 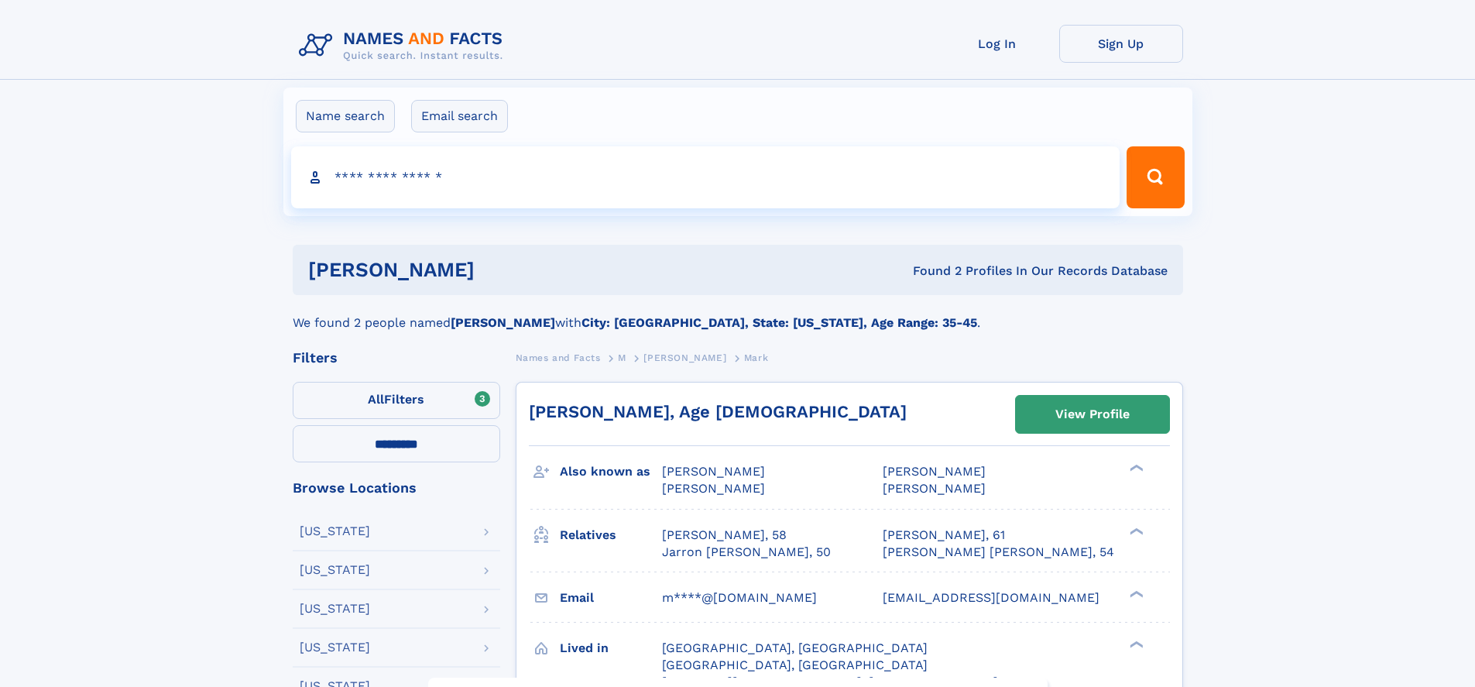 What do you see at coordinates (622, 358) in the screenshot?
I see `span: M` at bounding box center [622, 358].